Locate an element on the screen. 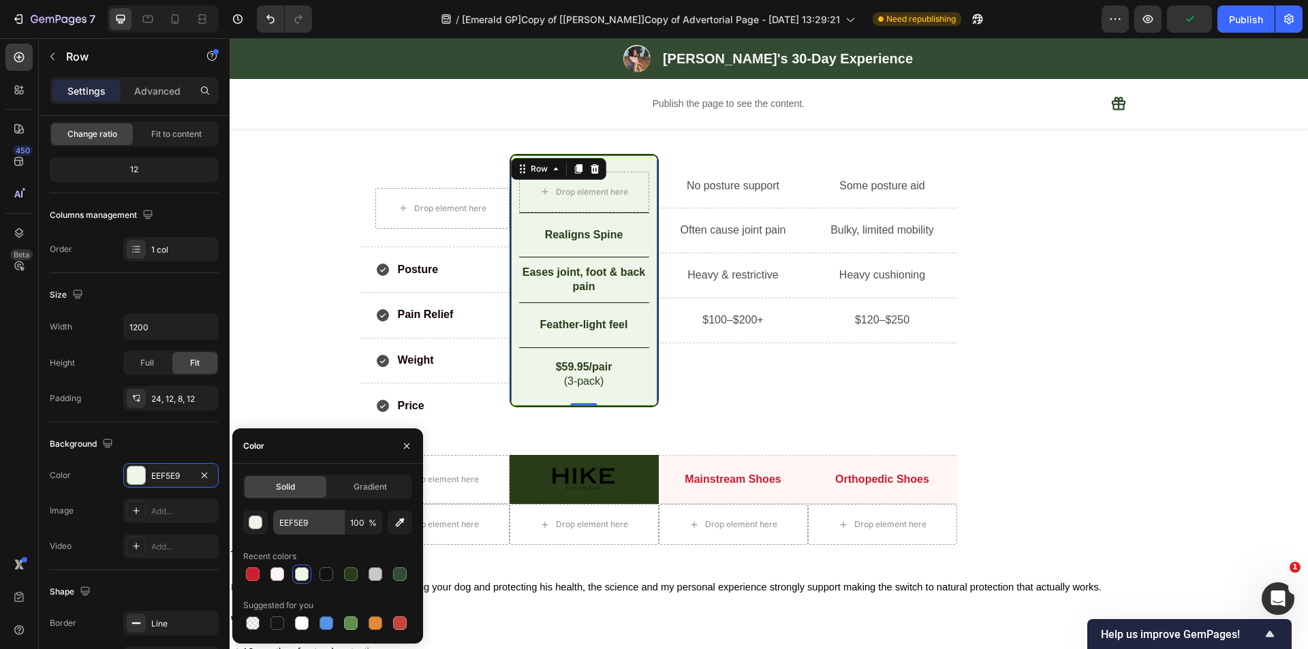 This screenshot has width=1308, height=649. div: Undo/Redo is located at coordinates (284, 19).